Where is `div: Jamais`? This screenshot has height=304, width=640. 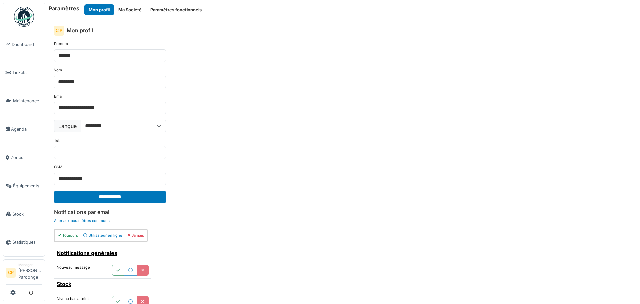
div: Jamais is located at coordinates (136, 235).